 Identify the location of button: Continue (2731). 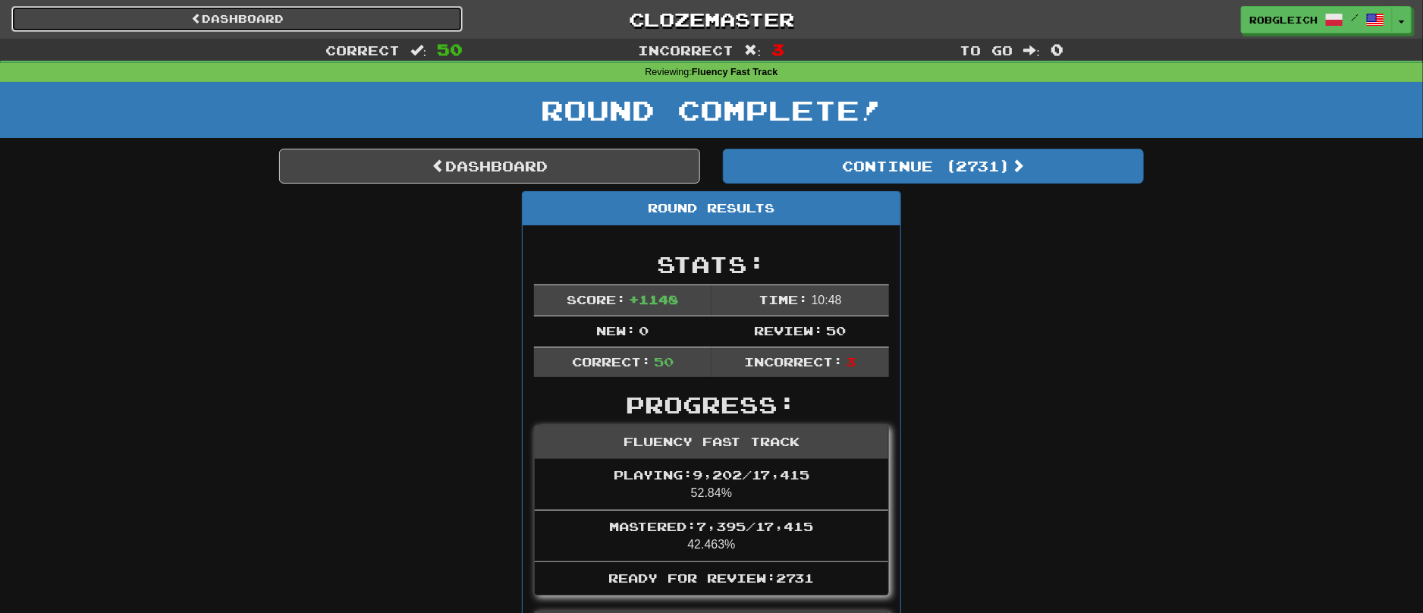
(933, 166).